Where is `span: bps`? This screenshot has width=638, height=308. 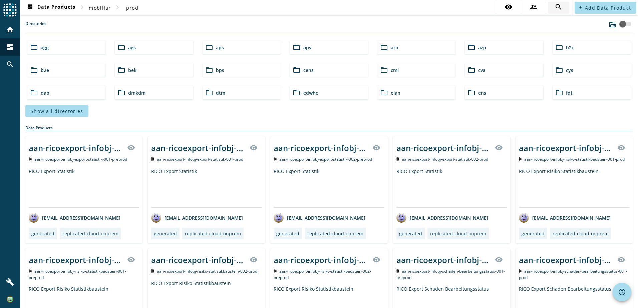
span: bps is located at coordinates (220, 70).